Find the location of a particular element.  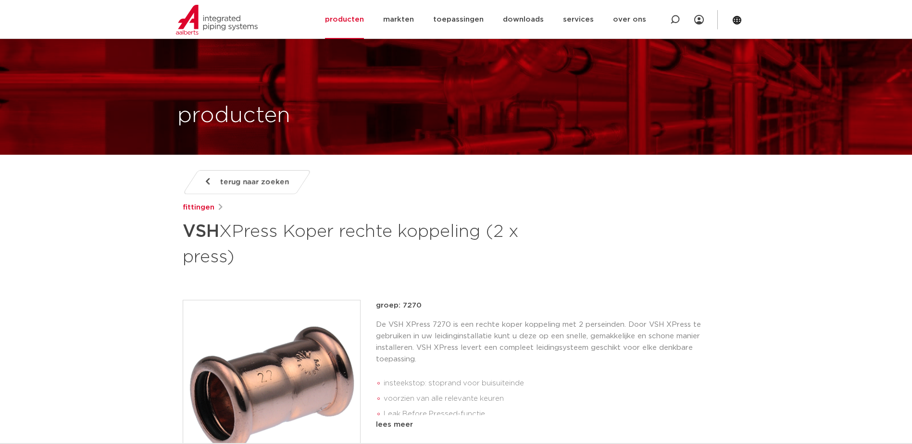

li: voorzien van alle relevante keuren is located at coordinates (557, 399).